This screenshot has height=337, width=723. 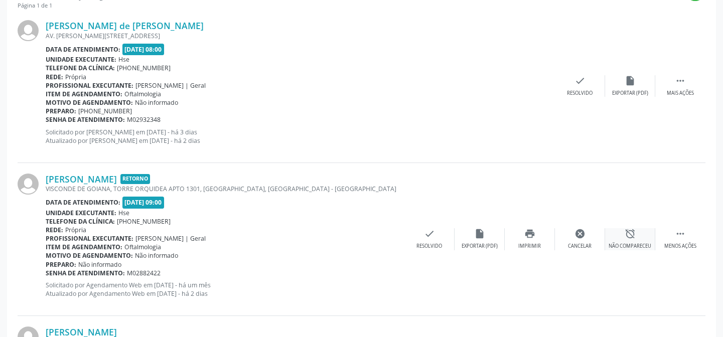 What do you see at coordinates (144, 273) in the screenshot?
I see `span: M02882422` at bounding box center [144, 273].